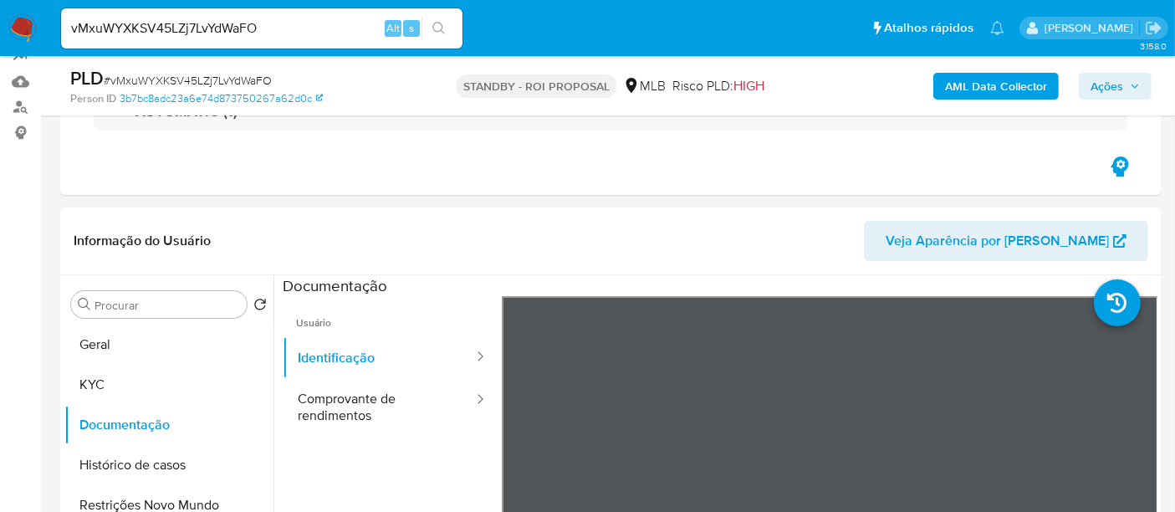  What do you see at coordinates (412, 28) in the screenshot?
I see `span: s` at bounding box center [412, 28].